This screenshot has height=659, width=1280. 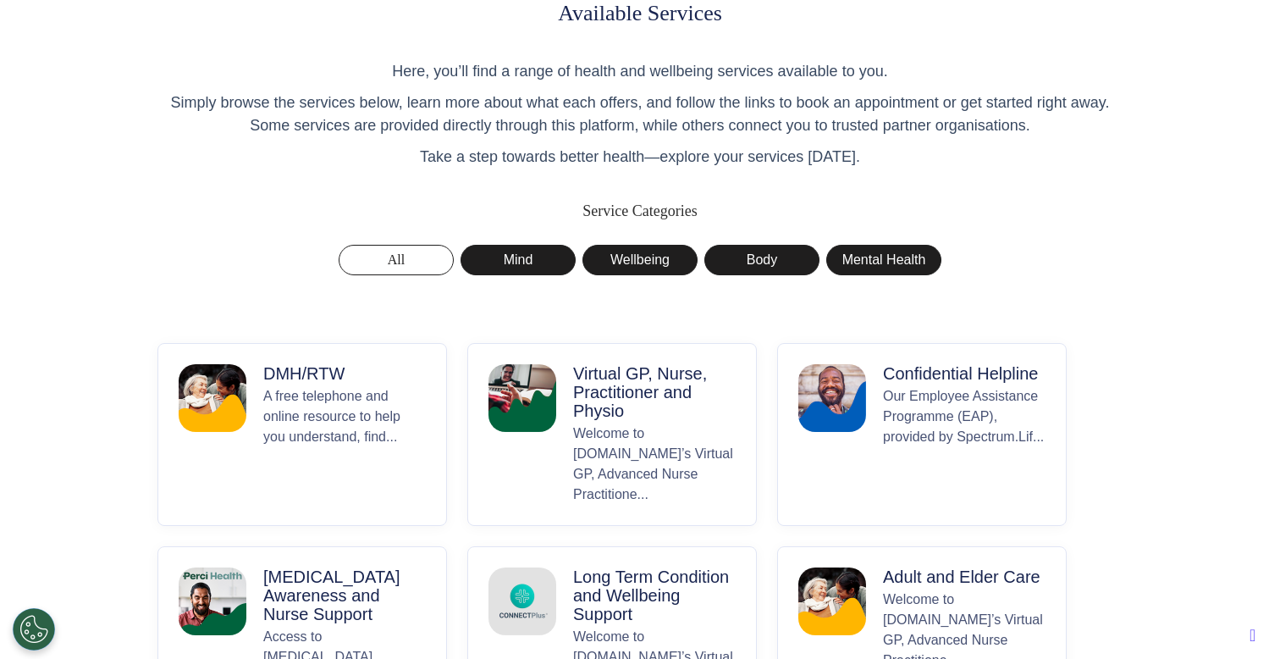 What do you see at coordinates (832, 398) in the screenshot?
I see `img: Confidential Helpline` at bounding box center [832, 398].